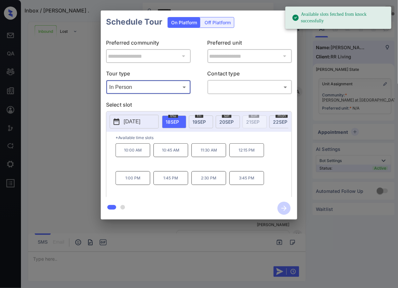 This screenshot has height=288, width=398. I want to click on p: 3:45 PM, so click(247, 178).